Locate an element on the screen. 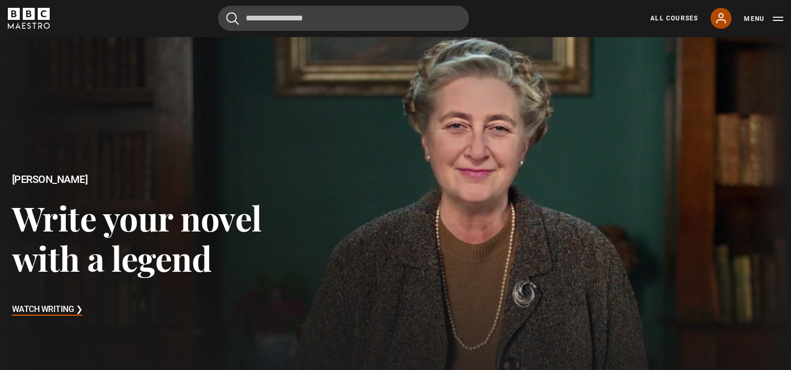  button: Toggle navigation is located at coordinates (763, 19).